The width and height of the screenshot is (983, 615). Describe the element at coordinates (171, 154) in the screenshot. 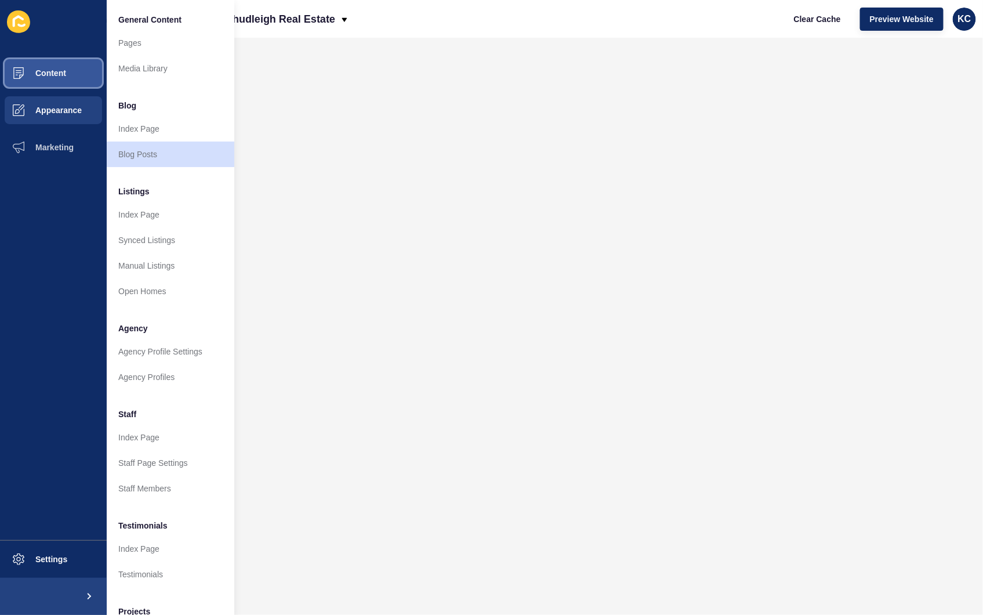

I see `a: Blog Posts` at that location.